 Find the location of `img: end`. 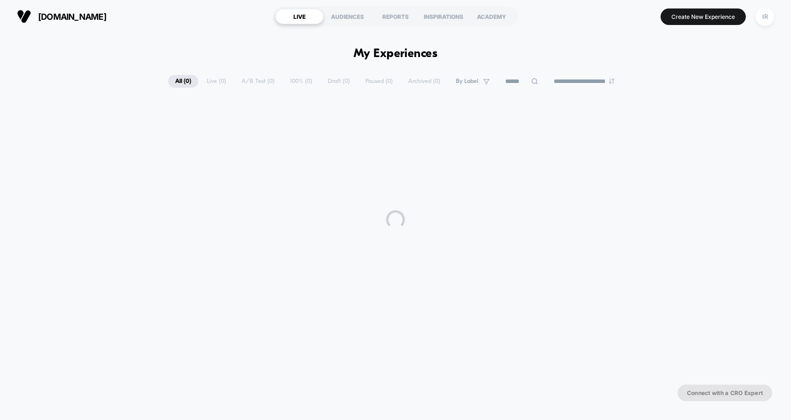

img: end is located at coordinates (612, 81).